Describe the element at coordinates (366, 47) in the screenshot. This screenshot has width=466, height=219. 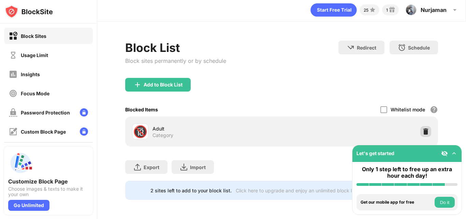
I see `div: Redirect` at that location.